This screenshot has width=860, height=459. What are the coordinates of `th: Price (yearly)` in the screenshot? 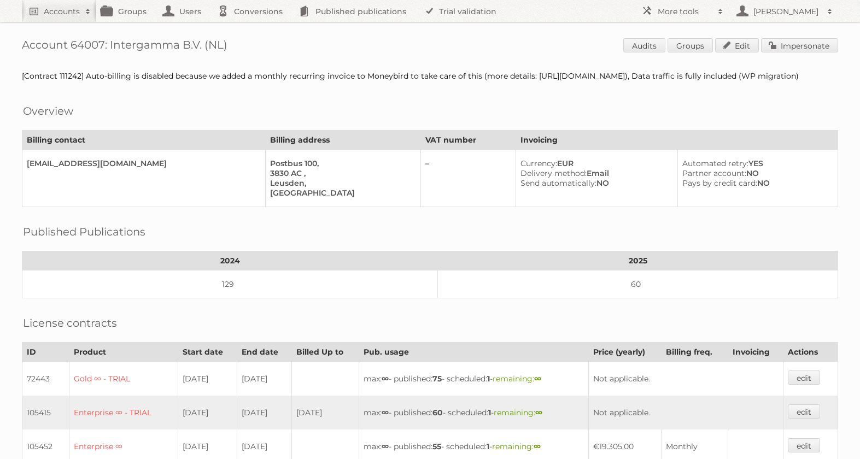 It's located at (625, 352).